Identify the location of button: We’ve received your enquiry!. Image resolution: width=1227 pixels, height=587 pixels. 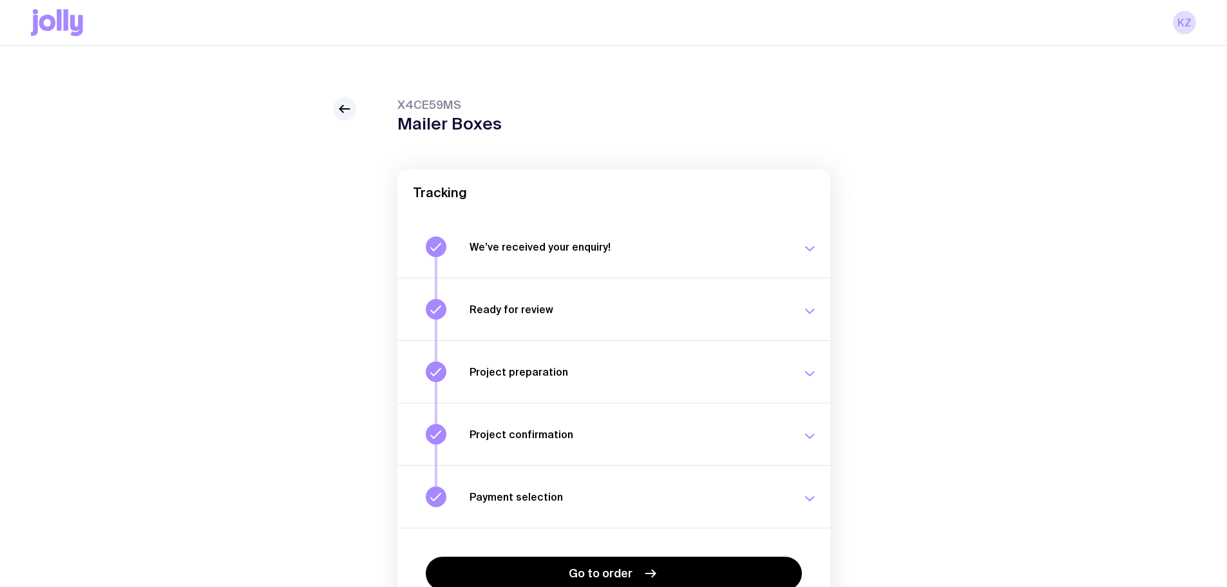
(614, 247).